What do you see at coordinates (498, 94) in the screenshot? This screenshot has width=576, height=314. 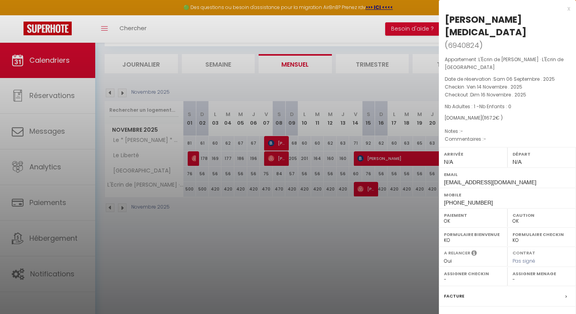 I see `span: Dim 16 Novembre . 2025` at bounding box center [498, 94].